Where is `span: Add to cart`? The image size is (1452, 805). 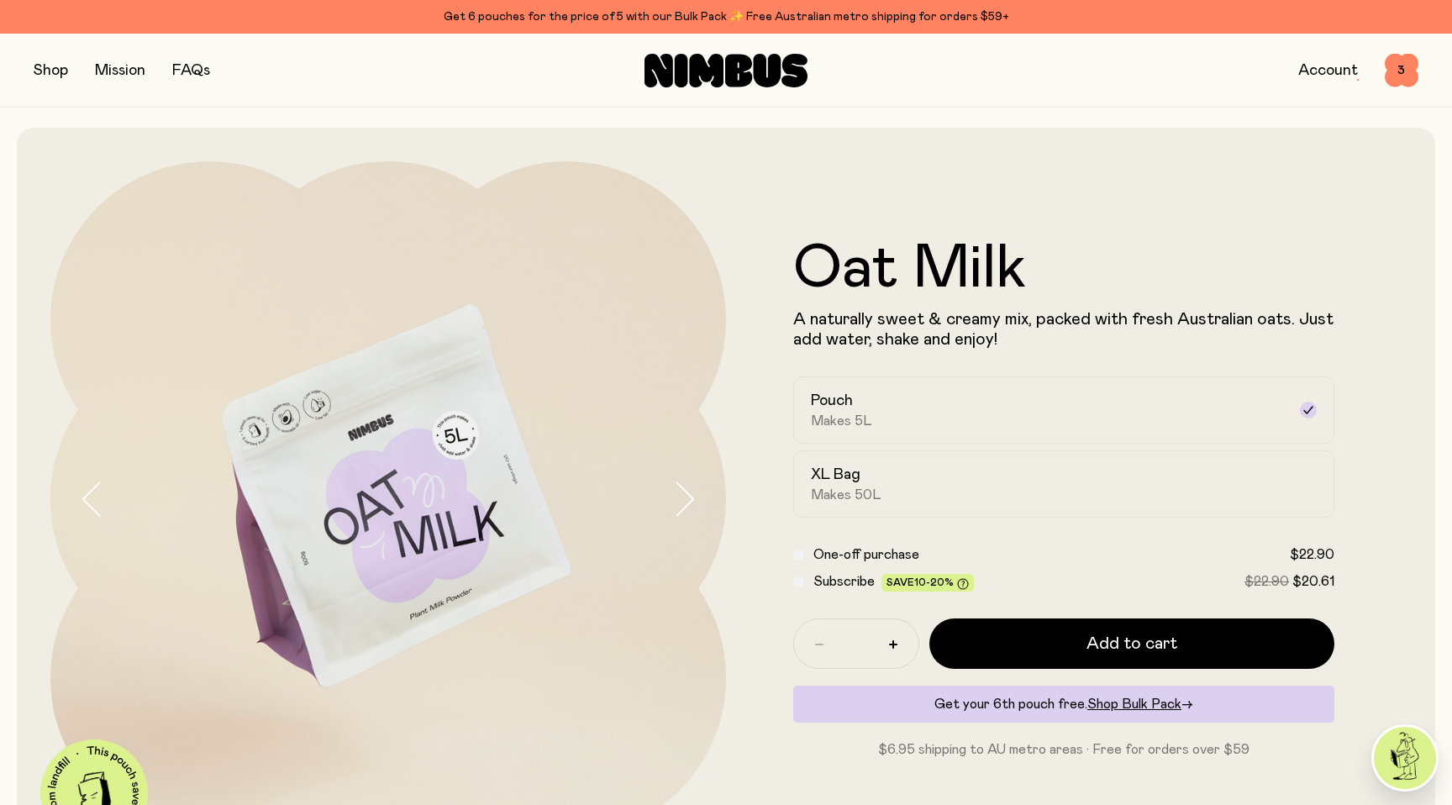
span: Add to cart is located at coordinates (1132, 644).